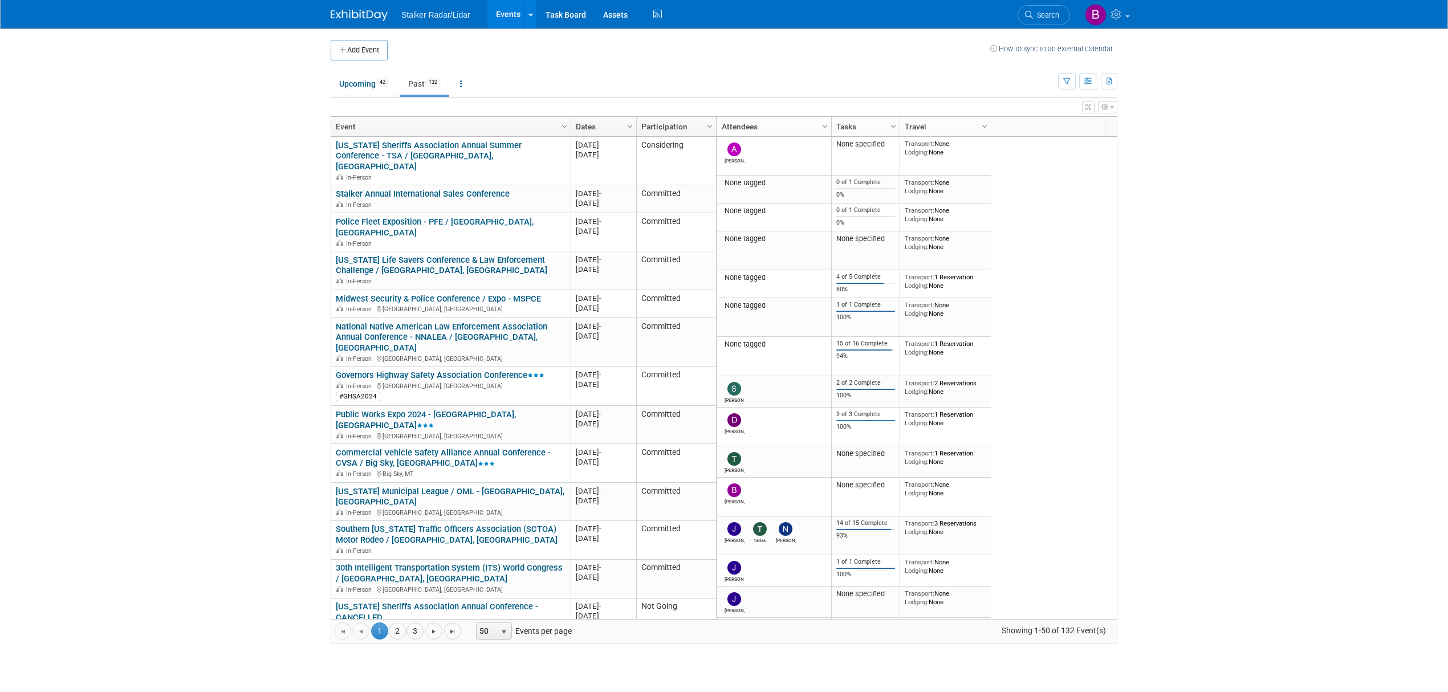  What do you see at coordinates (380, 631) in the screenshot?
I see `span: 1` at bounding box center [380, 631].